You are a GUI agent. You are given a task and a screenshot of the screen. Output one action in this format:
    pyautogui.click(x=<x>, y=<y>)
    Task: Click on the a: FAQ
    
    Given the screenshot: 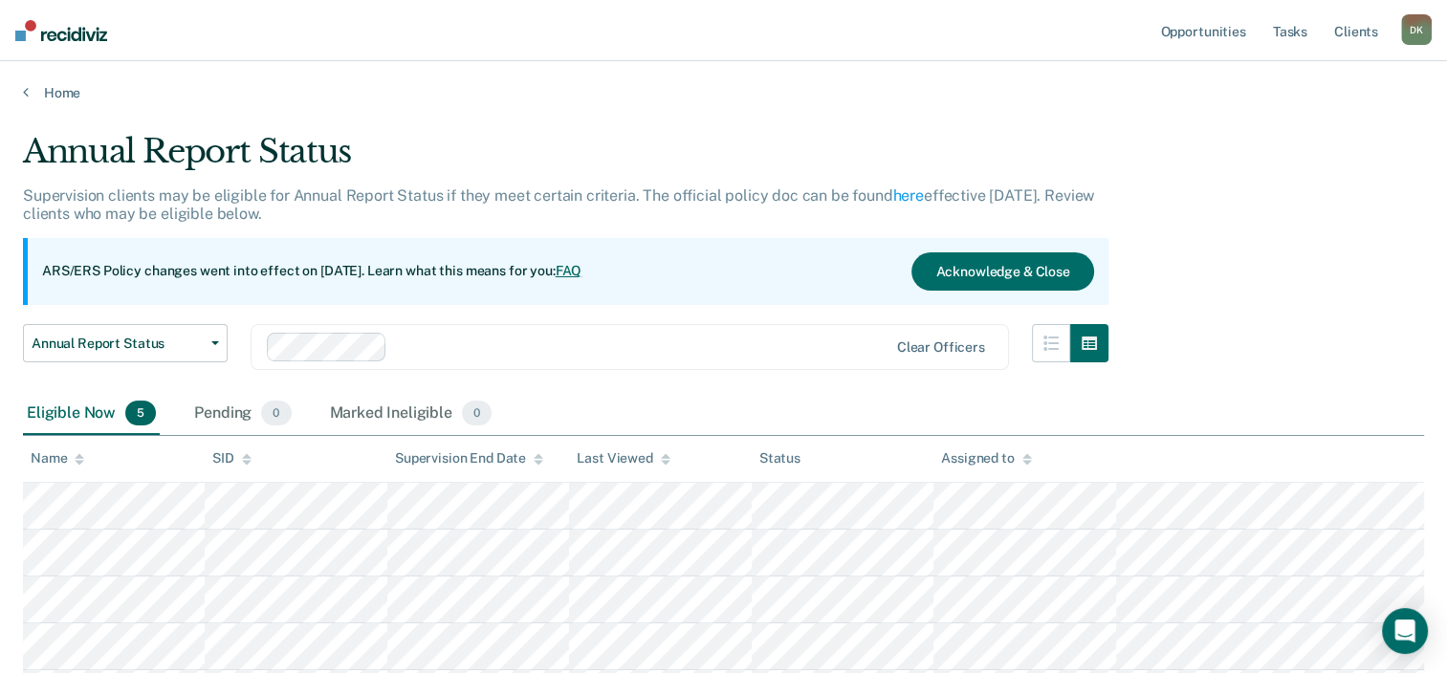 What is the action you would take?
    pyautogui.click(x=569, y=271)
    